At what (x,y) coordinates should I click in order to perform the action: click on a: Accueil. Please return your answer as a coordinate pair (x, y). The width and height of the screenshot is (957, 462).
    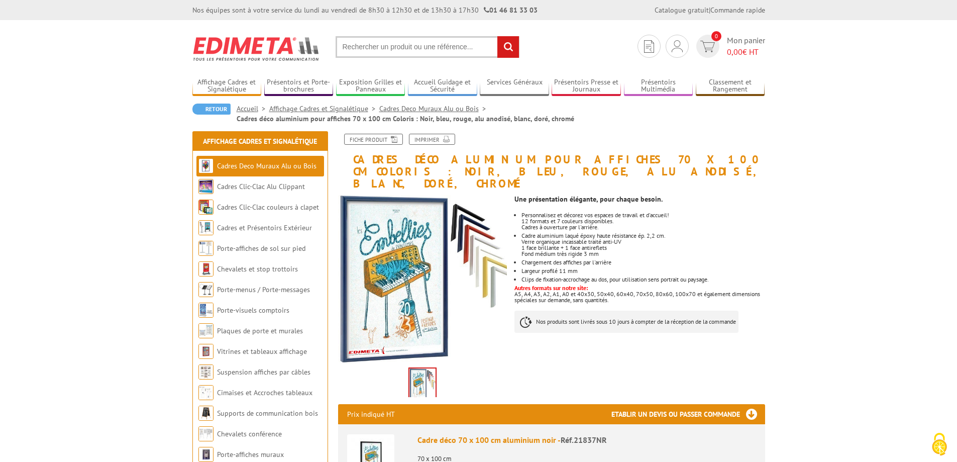
    Looking at the image, I should click on (253, 108).